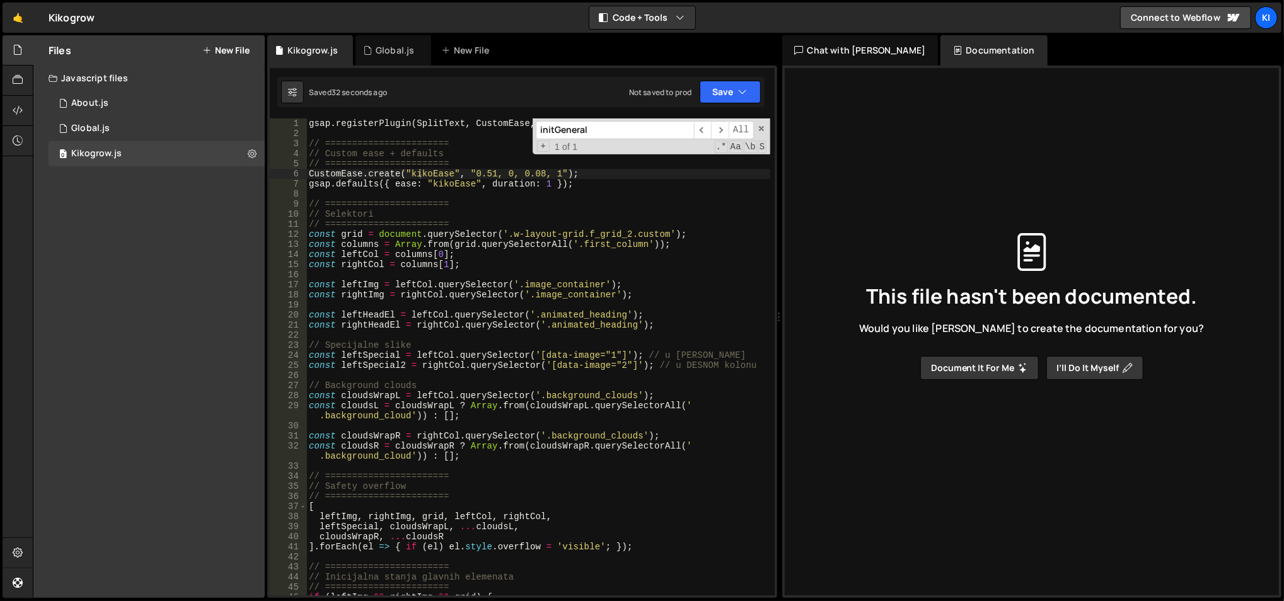 This screenshot has height=601, width=1284. Describe the element at coordinates (288, 234) in the screenshot. I see `div: 12` at that location.